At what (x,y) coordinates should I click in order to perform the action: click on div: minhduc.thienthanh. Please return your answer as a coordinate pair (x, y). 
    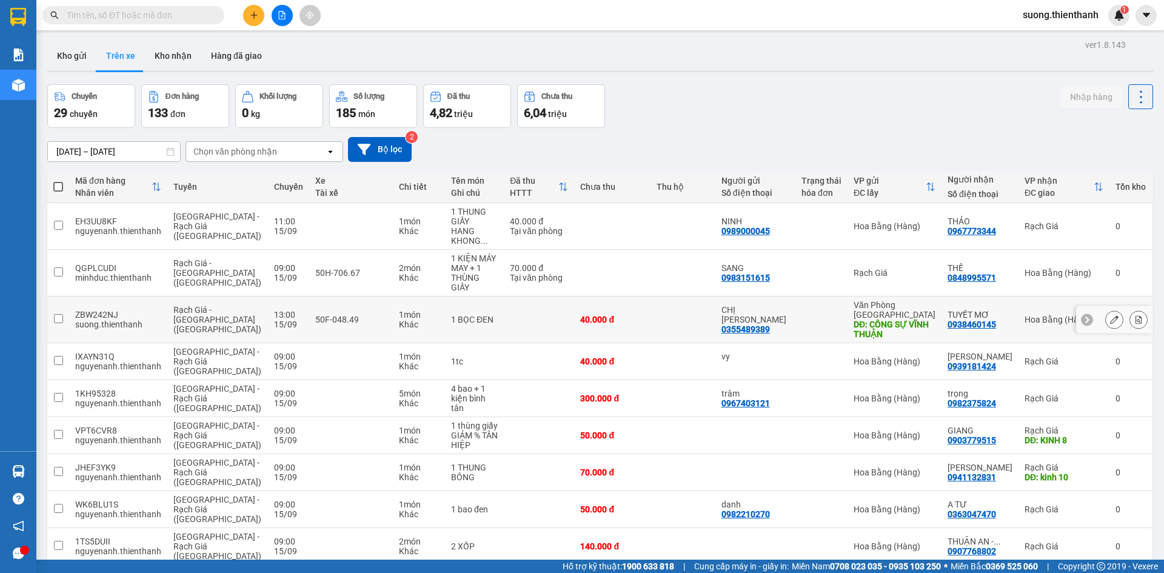
    Looking at the image, I should click on (118, 278).